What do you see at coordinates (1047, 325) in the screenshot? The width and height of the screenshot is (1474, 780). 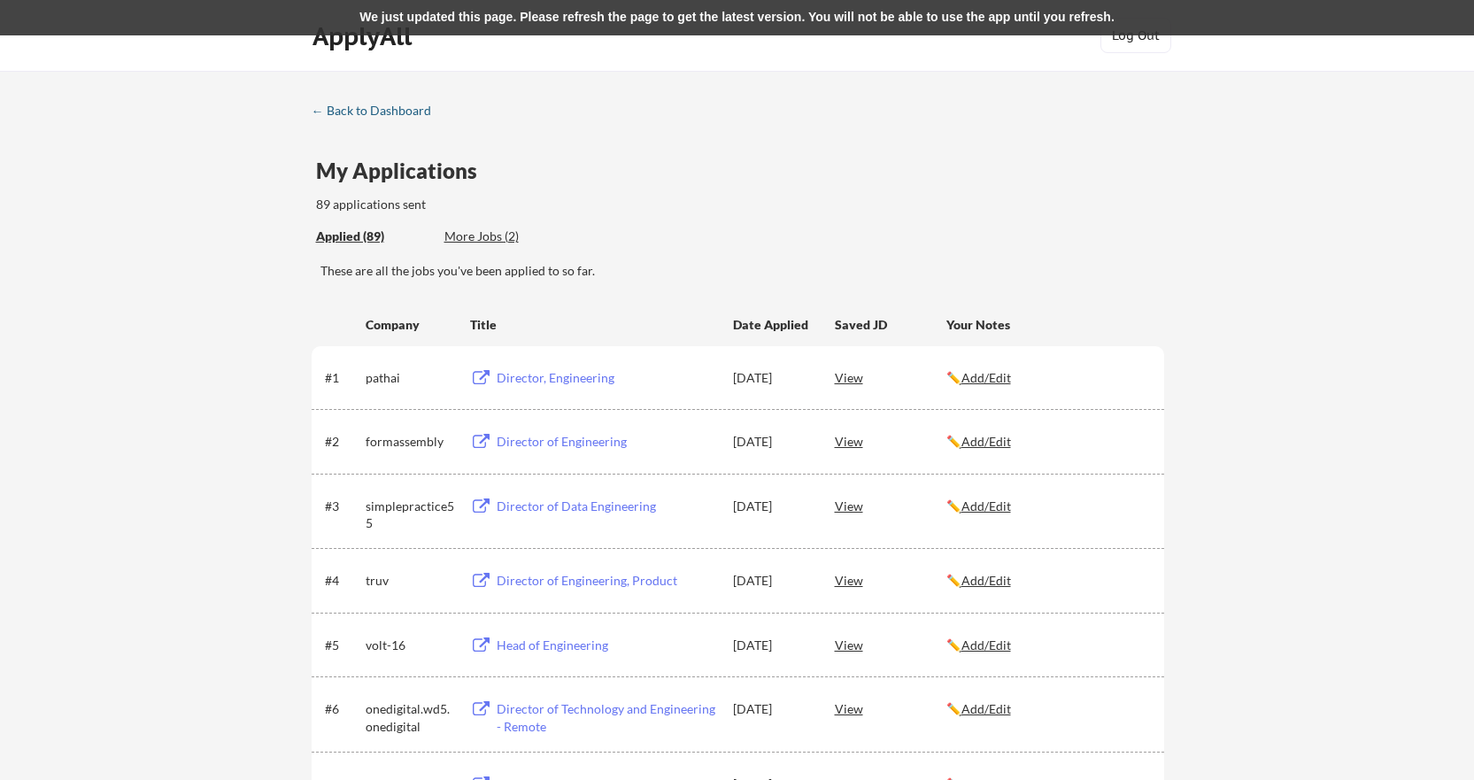 I see `div: Your Notes` at bounding box center [1047, 325].